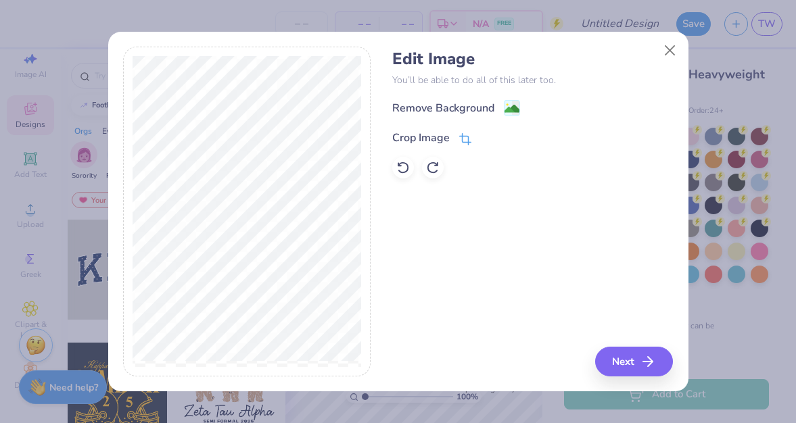 The image size is (796, 423). Describe the element at coordinates (532, 80) in the screenshot. I see `p: You’ll be able to do all of this later too.` at that location.